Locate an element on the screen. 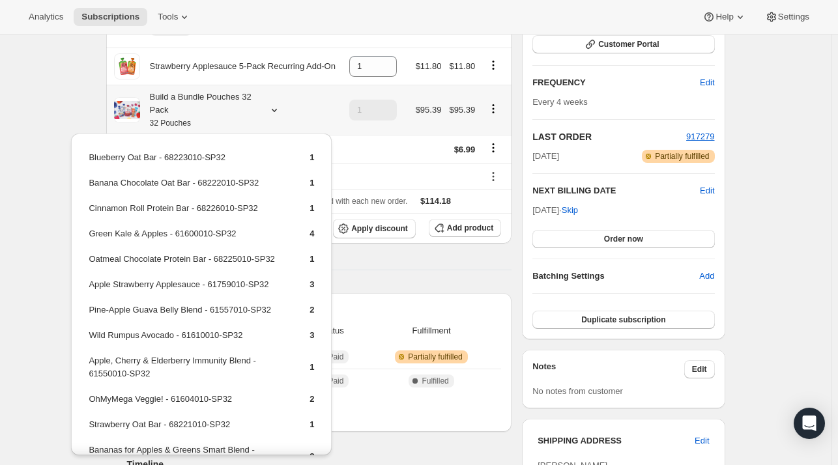  button: Subscriptions is located at coordinates (110, 17).